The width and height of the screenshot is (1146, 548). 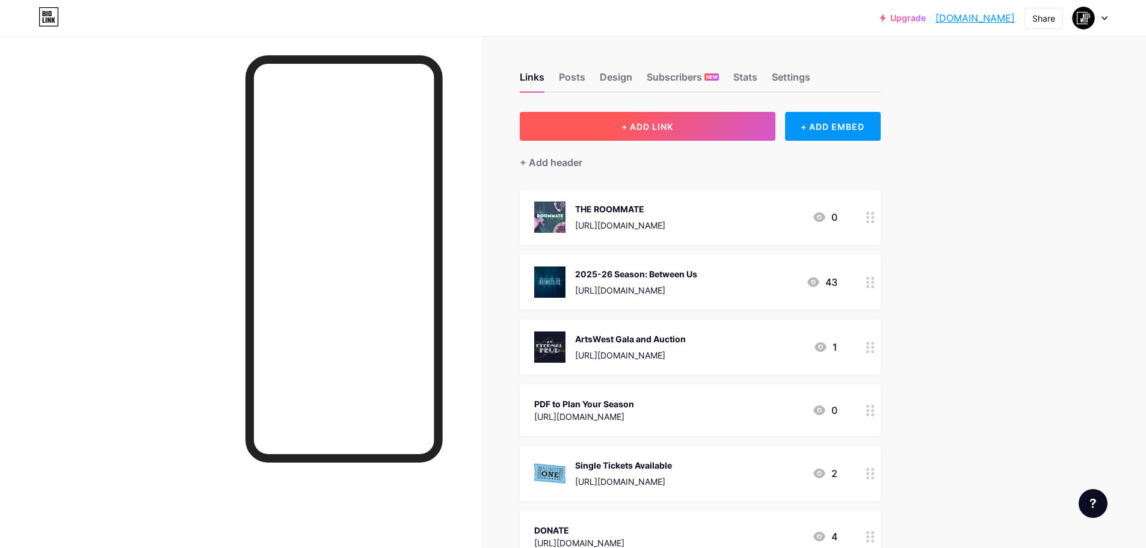 What do you see at coordinates (584, 404) in the screenshot?
I see `div: PDF to Plan Your Season` at bounding box center [584, 404].